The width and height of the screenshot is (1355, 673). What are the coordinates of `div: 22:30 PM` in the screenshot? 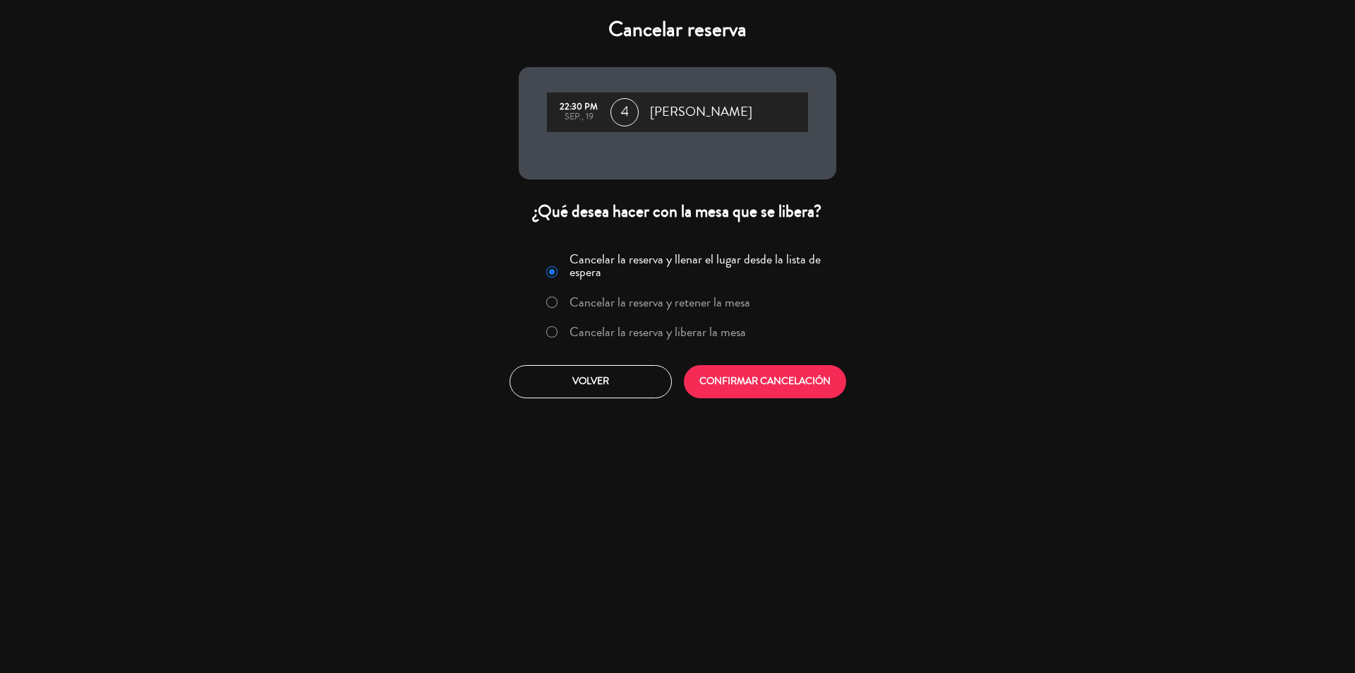 It's located at (579, 107).